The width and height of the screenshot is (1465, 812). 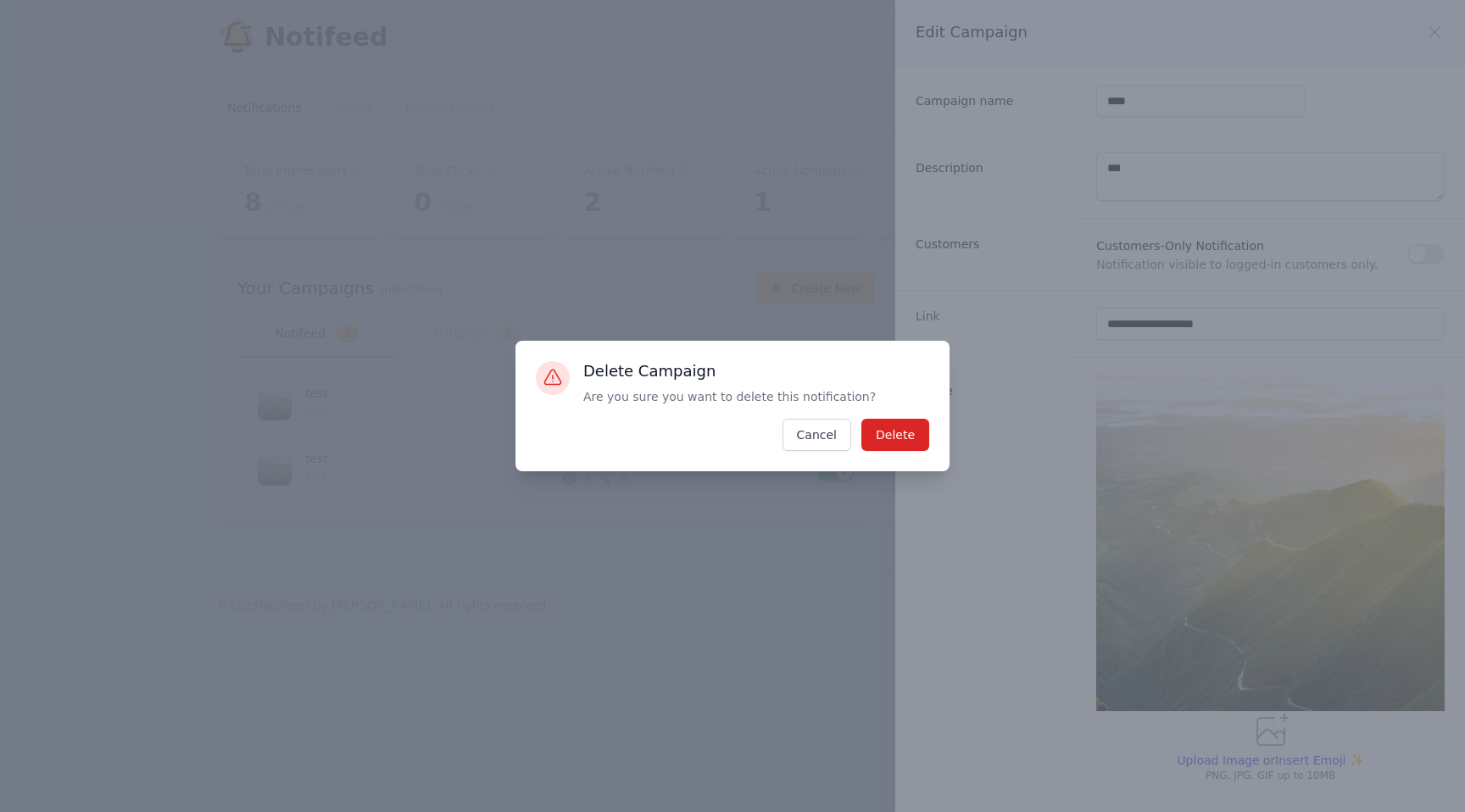 What do you see at coordinates (729, 396) in the screenshot?
I see `p: Are you sure you want to delete this notification?` at bounding box center [729, 396].